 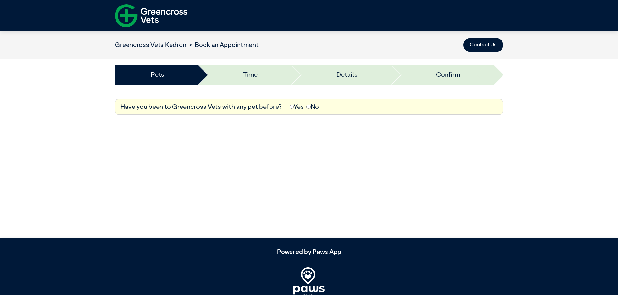 What do you see at coordinates (150, 45) in the screenshot?
I see `a: Greencross Vets Kedron` at bounding box center [150, 45].